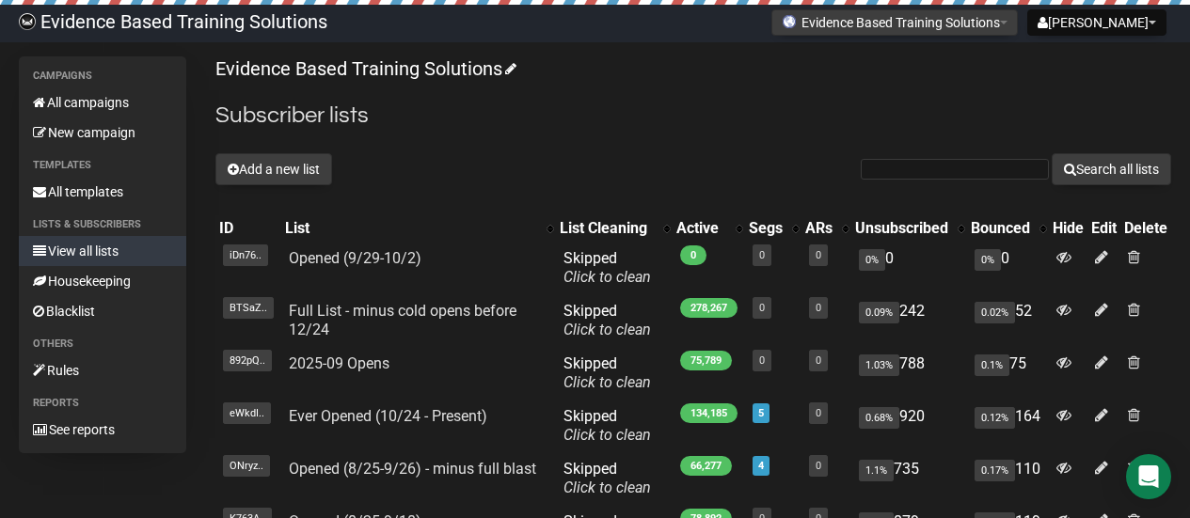 Image resolution: width=1190 pixels, height=518 pixels. Describe the element at coordinates (355, 258) in the screenshot. I see `a: Opened (9/29-10/2)` at that location.